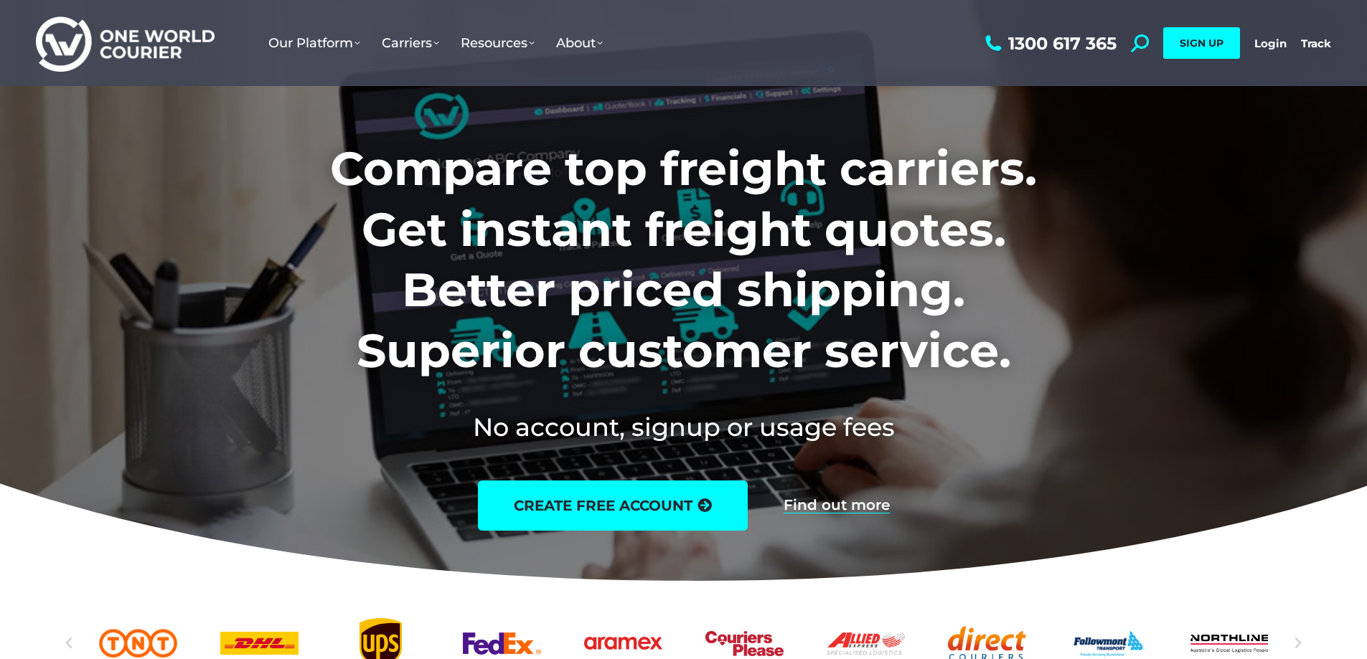 The image size is (1367, 659). Describe the element at coordinates (125, 43) in the screenshot. I see `img: One World Courier` at that location.